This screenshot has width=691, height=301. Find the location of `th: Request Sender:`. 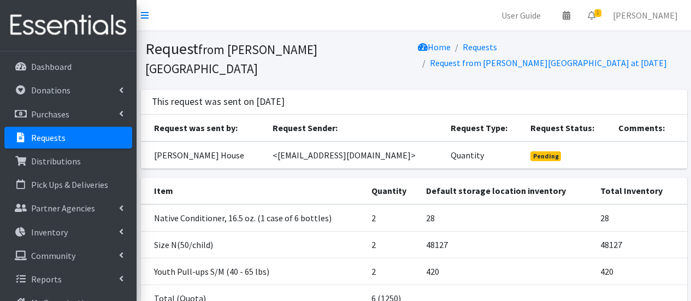

th: Request Sender: is located at coordinates (355, 128).